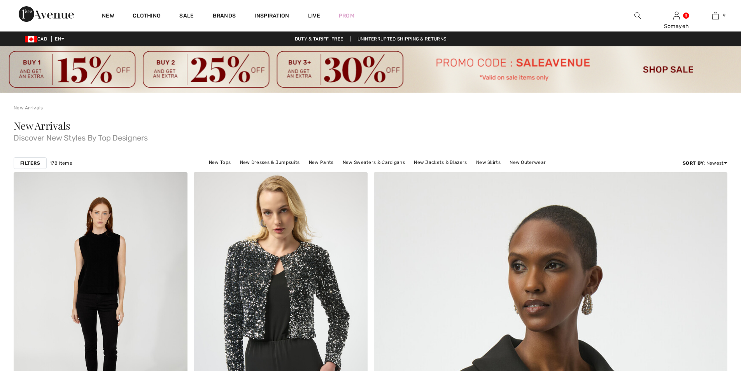  I want to click on a: Live, so click(314, 16).